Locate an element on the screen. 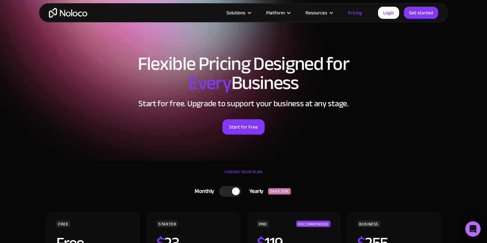  div: BUSINESS is located at coordinates (369, 224).